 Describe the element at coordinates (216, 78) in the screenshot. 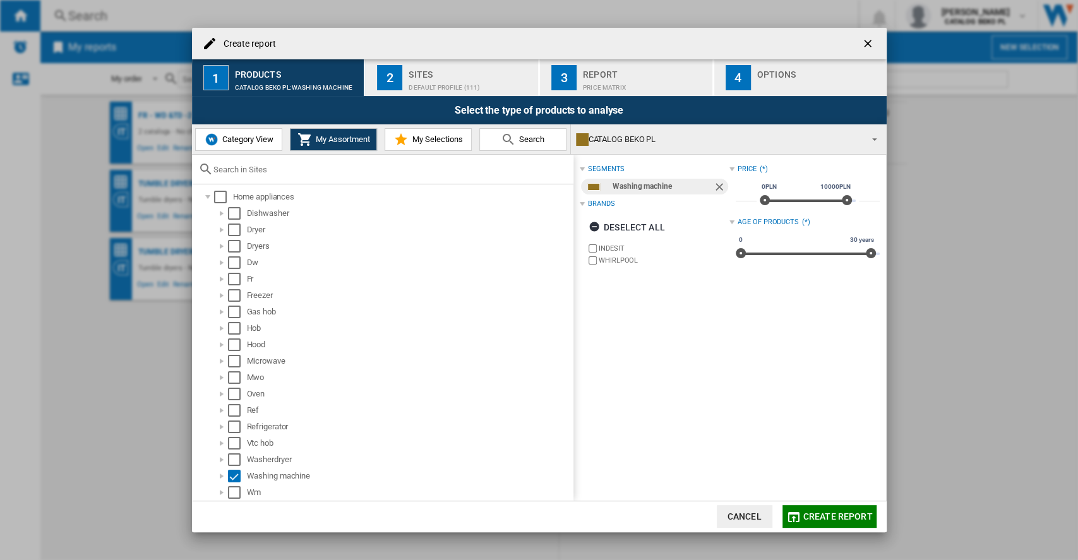

I see `div: 1` at that location.